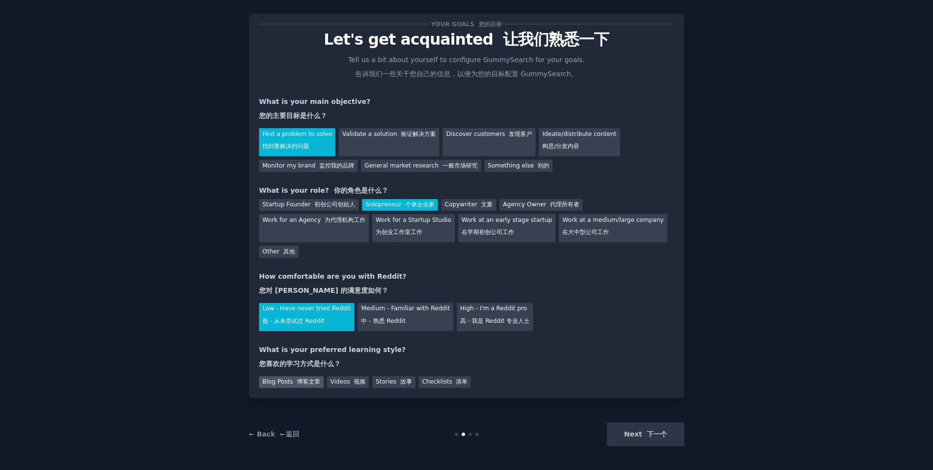 This screenshot has height=470, width=933. Describe the element at coordinates (389, 142) in the screenshot. I see `div: Validate a solution` at that location.